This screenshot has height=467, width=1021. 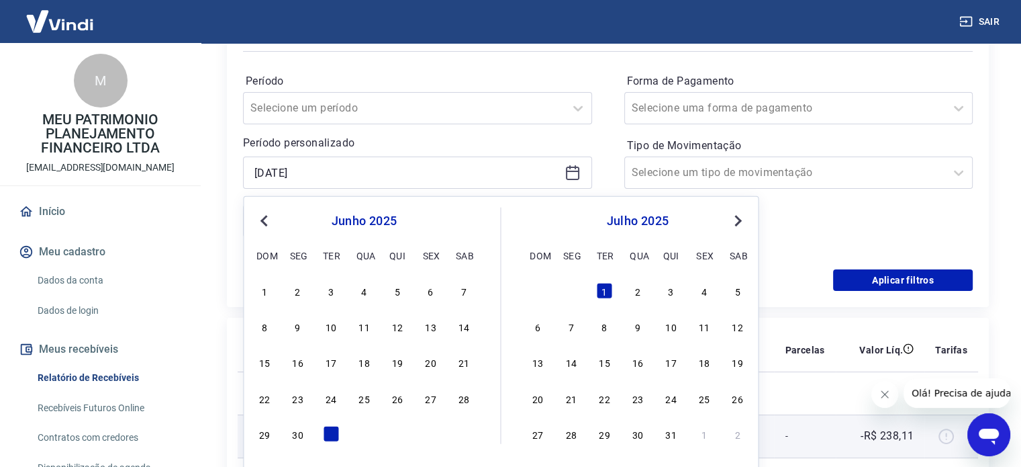 I want to click on div: Choose sexta-feira, 25 de julho de 2025, so click(x=704, y=397).